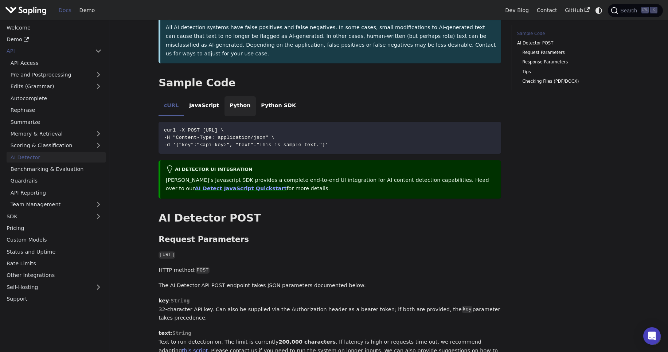 This screenshot has height=352, width=668. What do you see at coordinates (330, 83) in the screenshot?
I see `h2: Sample Code` at bounding box center [330, 83].